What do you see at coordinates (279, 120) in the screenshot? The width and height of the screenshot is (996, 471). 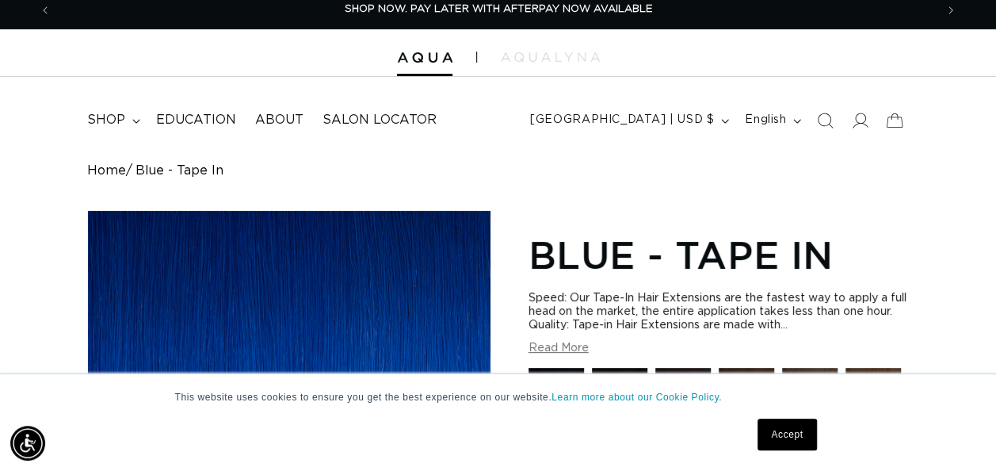 I see `span: About` at bounding box center [279, 120].